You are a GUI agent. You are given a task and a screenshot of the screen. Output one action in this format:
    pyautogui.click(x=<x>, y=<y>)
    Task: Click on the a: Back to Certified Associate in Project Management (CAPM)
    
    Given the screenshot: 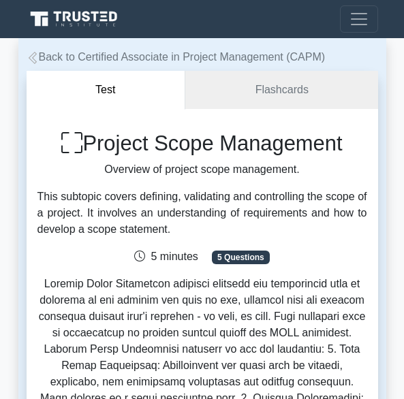 What is the action you would take?
    pyautogui.click(x=176, y=57)
    